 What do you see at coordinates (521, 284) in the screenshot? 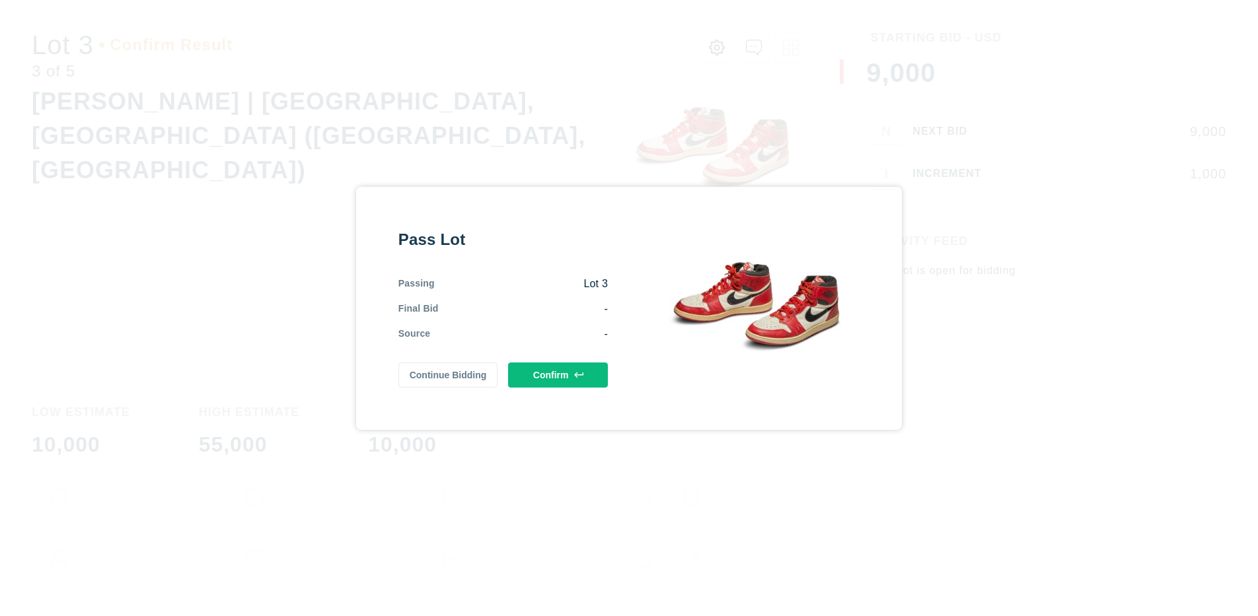
I see `div: Lot 3` at bounding box center [521, 284].